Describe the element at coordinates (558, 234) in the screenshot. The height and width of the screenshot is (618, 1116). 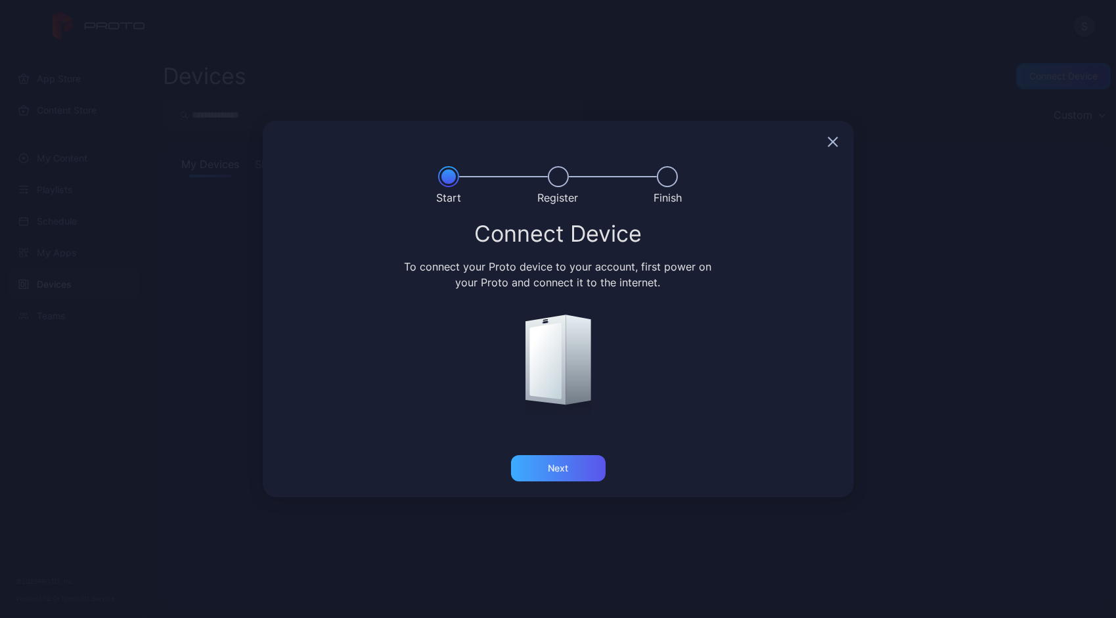
I see `div: Connect Device` at that location.